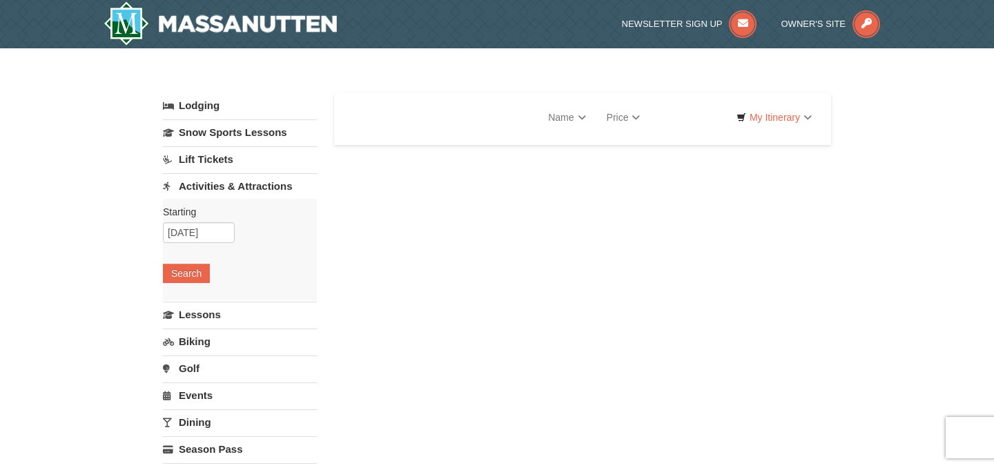  What do you see at coordinates (240, 422) in the screenshot?
I see `a: Dining` at bounding box center [240, 422].